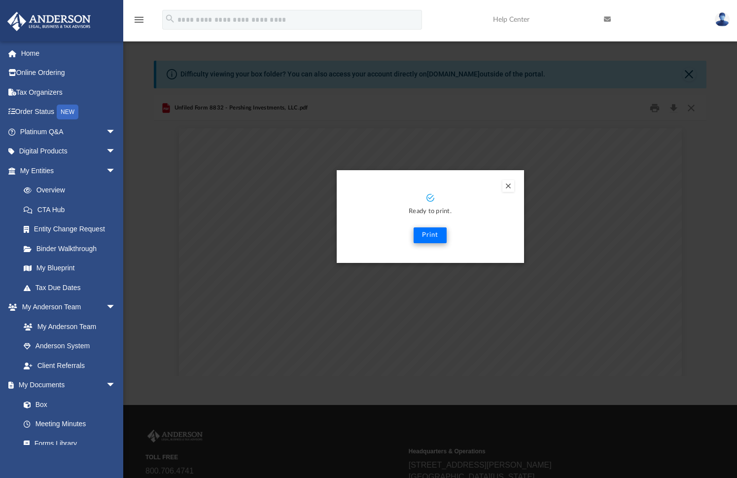  I want to click on a: Tax Due Dates, so click(72, 288).